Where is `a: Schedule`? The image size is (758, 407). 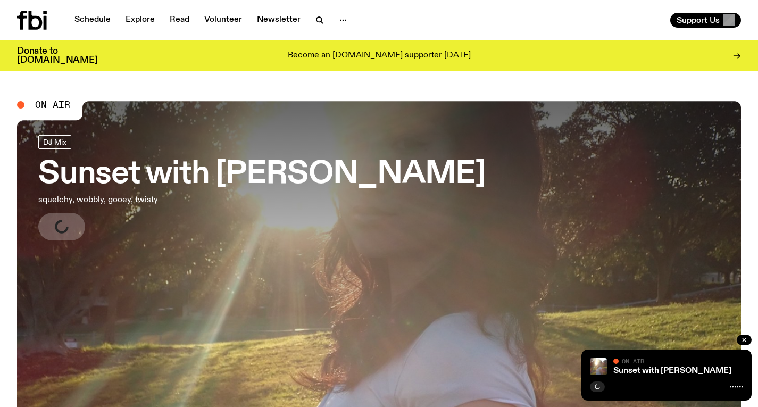
a: Schedule is located at coordinates (93, 20).